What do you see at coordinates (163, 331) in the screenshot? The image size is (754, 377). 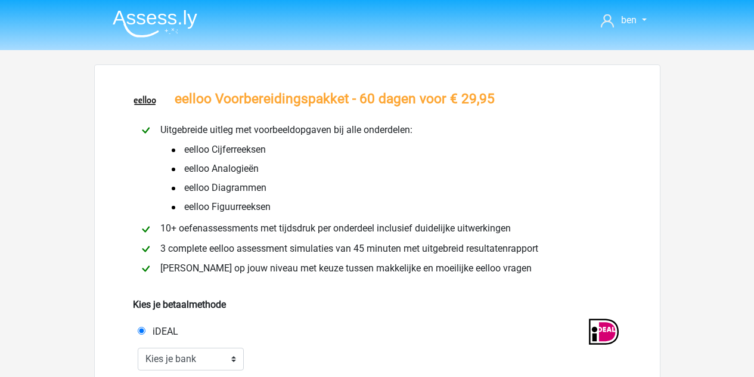 I see `span: iDEAL` at bounding box center [163, 331].